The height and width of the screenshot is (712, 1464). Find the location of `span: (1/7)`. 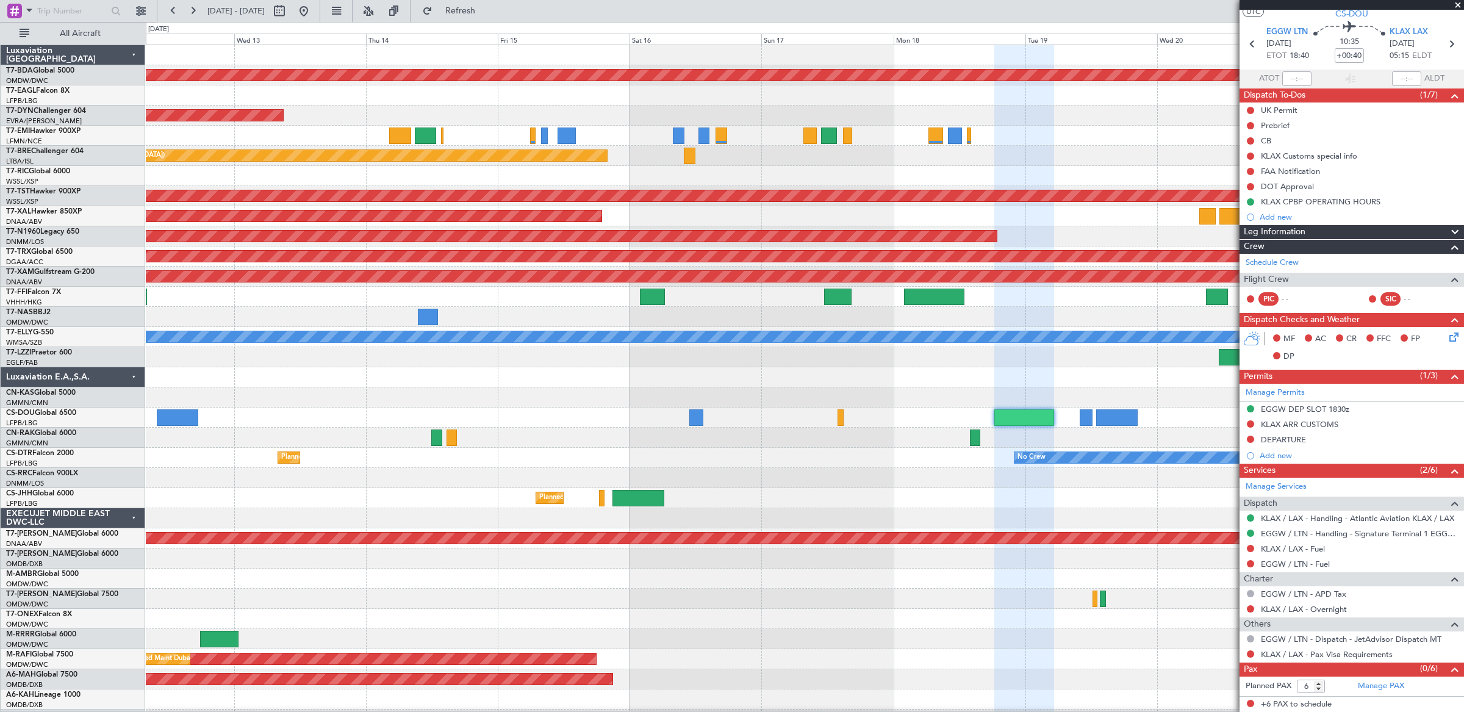

span: (1/7) is located at coordinates (1429, 95).